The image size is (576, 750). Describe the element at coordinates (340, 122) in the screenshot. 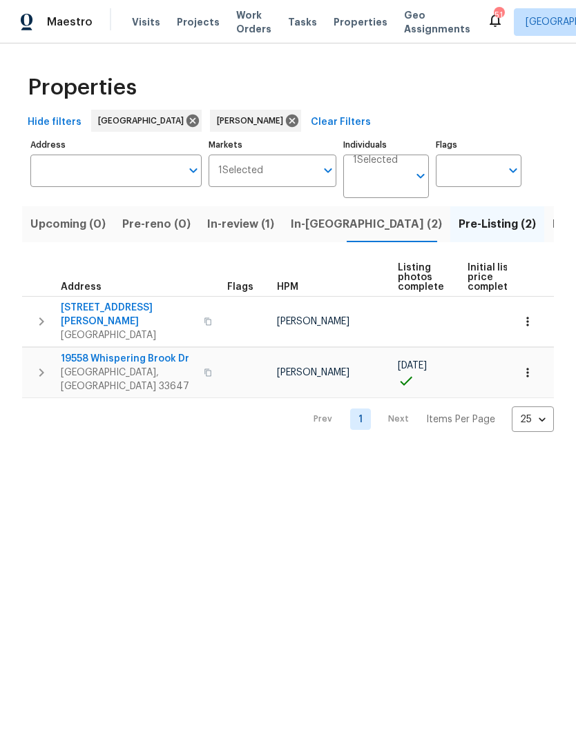

I see `span: Clear Filters` at that location.